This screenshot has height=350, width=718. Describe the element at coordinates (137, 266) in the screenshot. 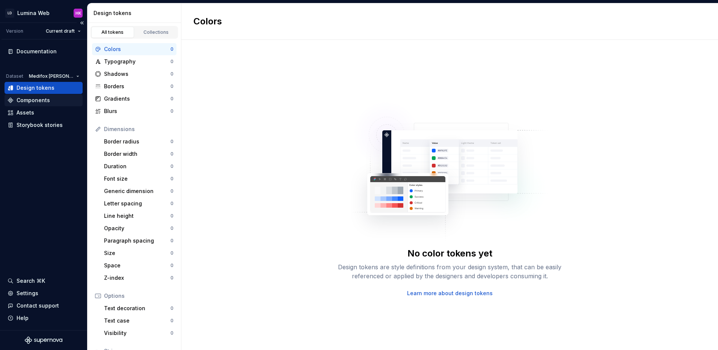

I see `div: Space` at that location.